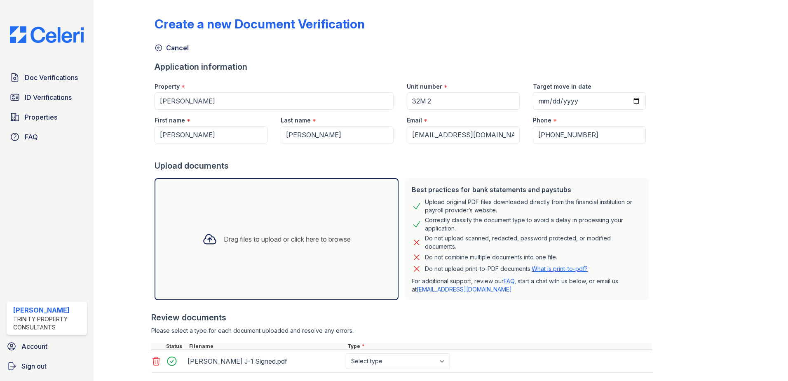 This screenshot has height=381, width=788. I want to click on div: Create a new Document Verification, so click(260, 24).